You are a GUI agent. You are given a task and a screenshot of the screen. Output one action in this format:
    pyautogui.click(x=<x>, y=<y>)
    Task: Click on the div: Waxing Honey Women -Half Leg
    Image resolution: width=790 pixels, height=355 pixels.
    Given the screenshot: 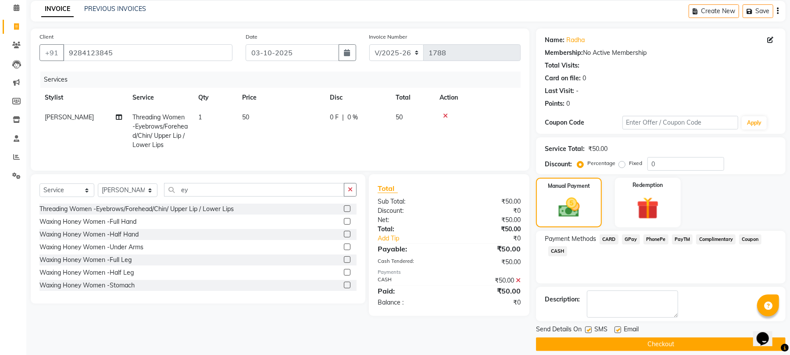 What is the action you would take?
    pyautogui.click(x=86, y=272)
    